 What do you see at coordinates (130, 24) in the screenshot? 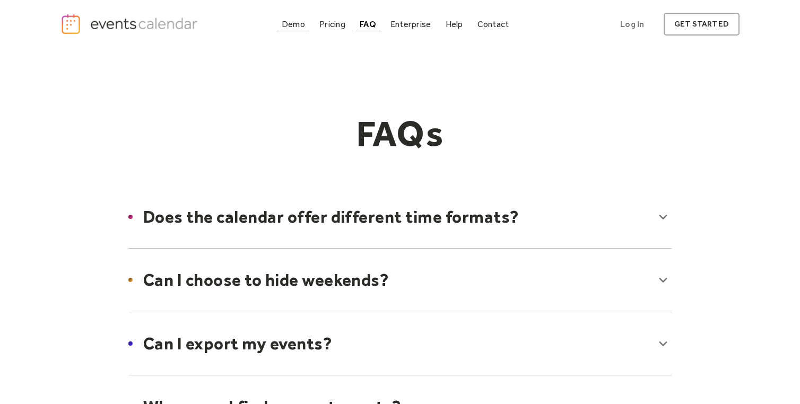
I see `a: home` at bounding box center [130, 24].